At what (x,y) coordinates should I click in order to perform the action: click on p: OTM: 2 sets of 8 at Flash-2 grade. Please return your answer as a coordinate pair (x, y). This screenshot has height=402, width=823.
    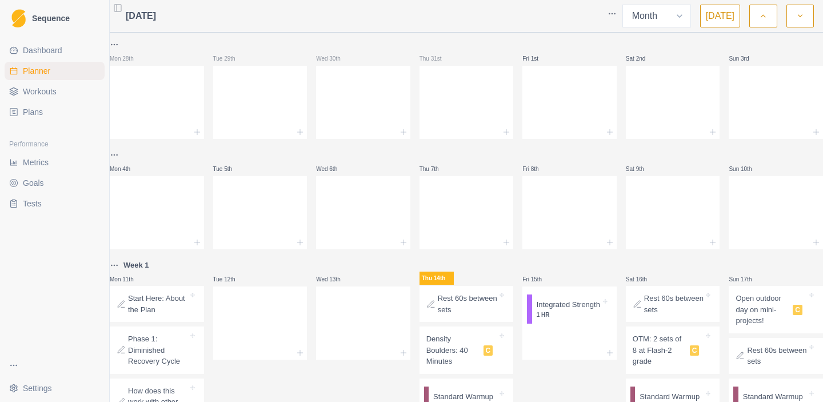
    Looking at the image, I should click on (659, 350).